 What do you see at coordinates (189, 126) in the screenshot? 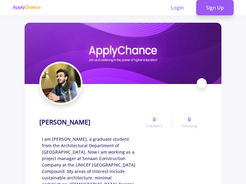
I see `span: Following` at bounding box center [189, 126].